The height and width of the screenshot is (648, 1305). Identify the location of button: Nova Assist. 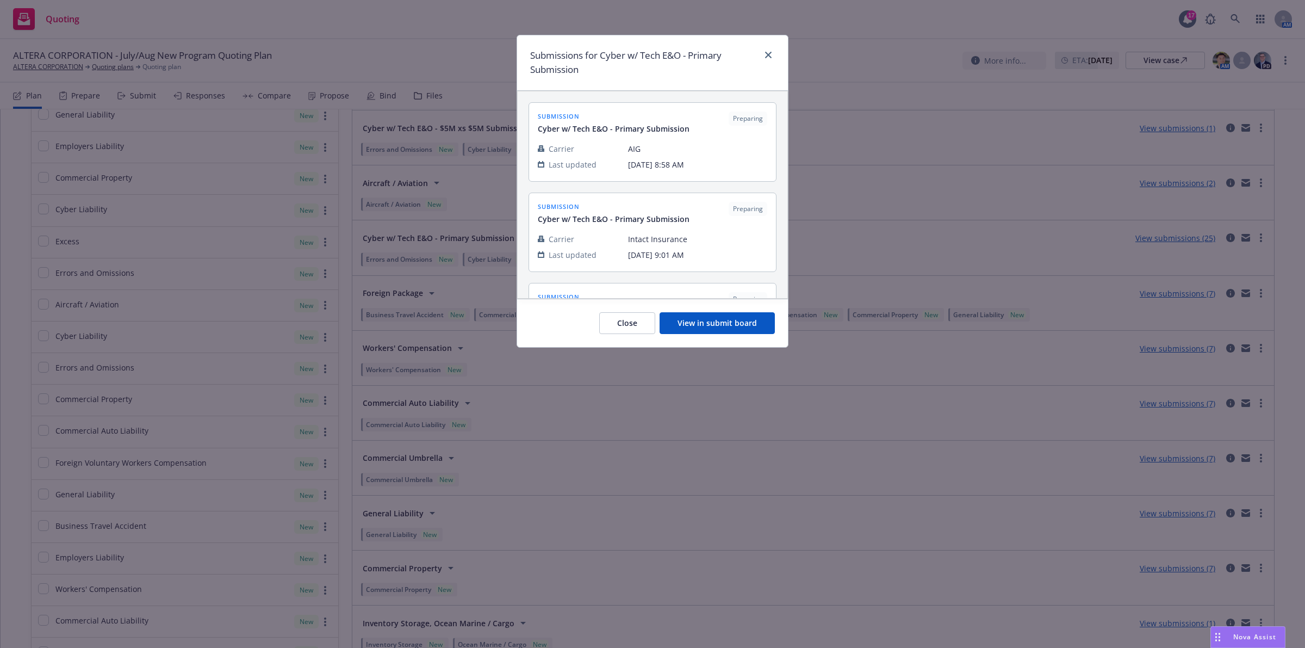
(1248, 637).